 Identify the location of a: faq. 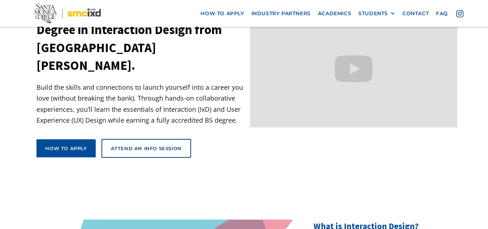
(442, 13).